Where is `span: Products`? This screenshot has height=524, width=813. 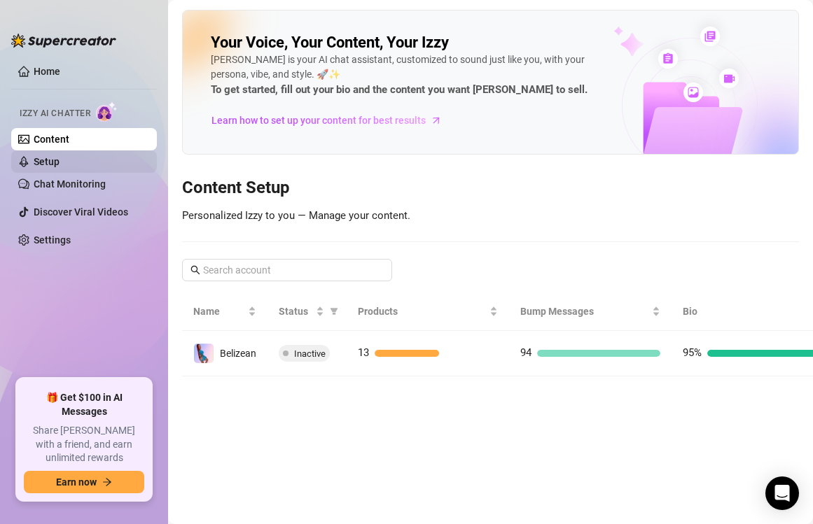 span: Products is located at coordinates (422, 312).